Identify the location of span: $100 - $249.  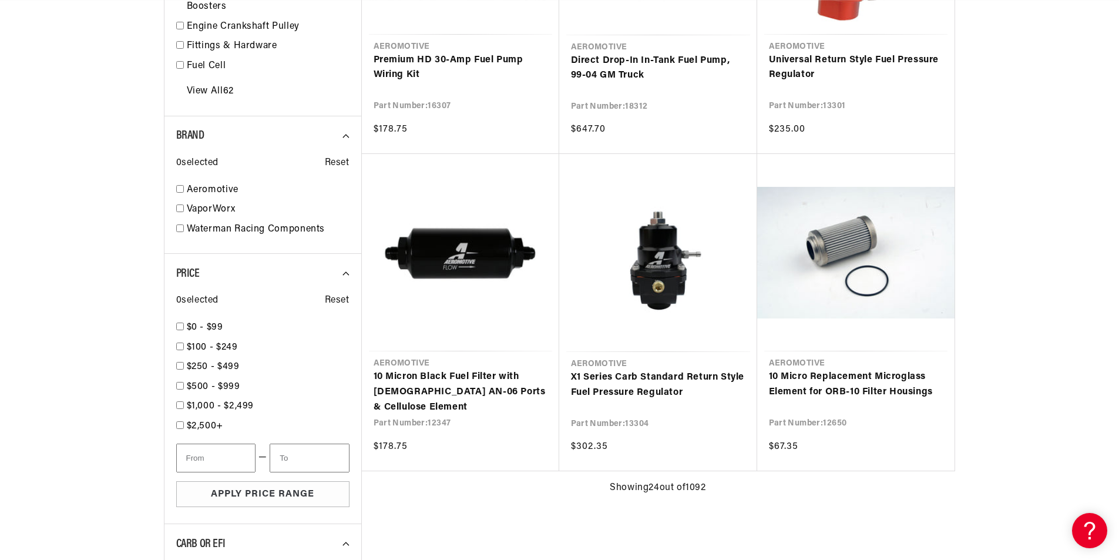
(212, 347).